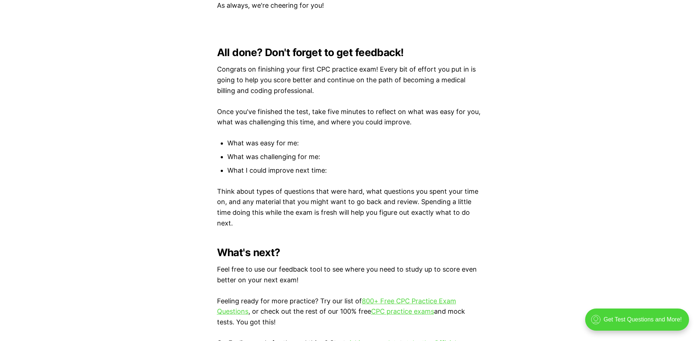 The image size is (699, 341). I want to click on p: Once you've finished the test, take five minutes to reflect on what was easy for you, what was ch..., so click(350, 117).